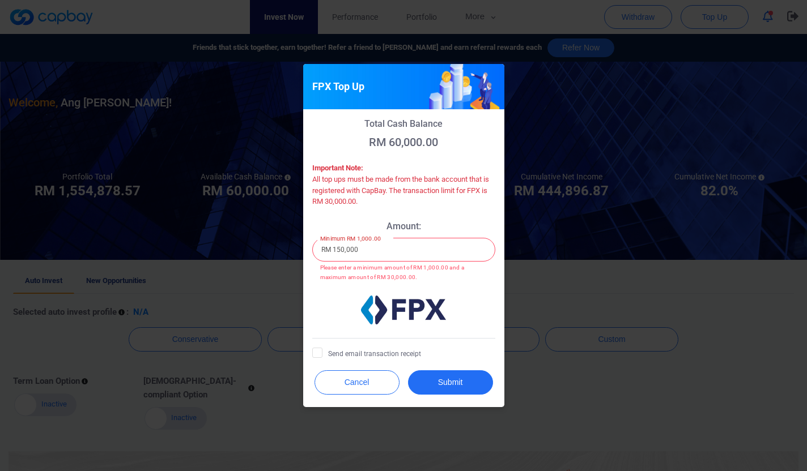 This screenshot has width=807, height=471. I want to click on strong: Important Note:, so click(338, 168).